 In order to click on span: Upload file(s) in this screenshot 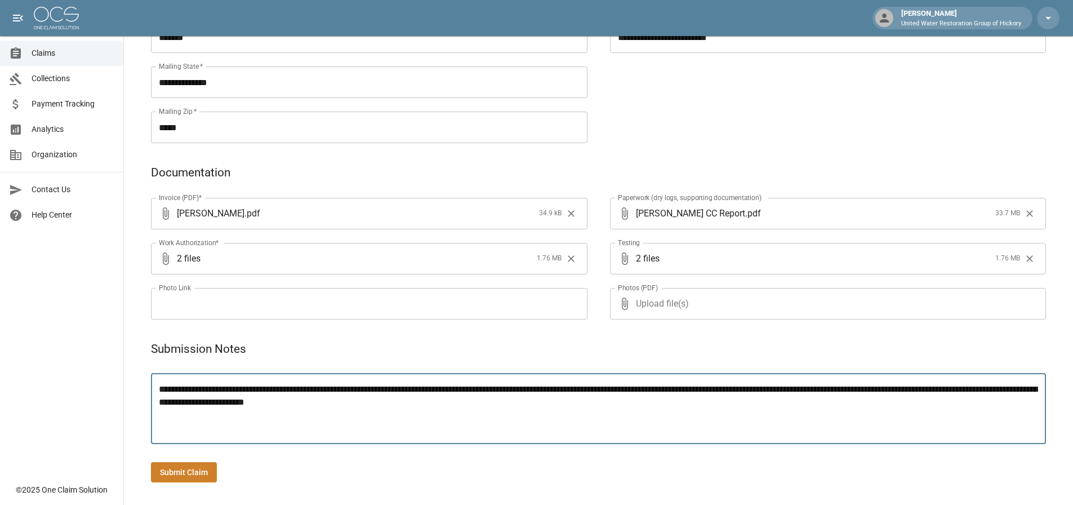, I will do `click(825, 304)`.